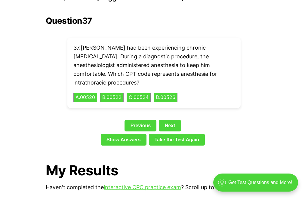 This screenshot has width=308, height=200. I want to click on button: D.00526, so click(165, 97).